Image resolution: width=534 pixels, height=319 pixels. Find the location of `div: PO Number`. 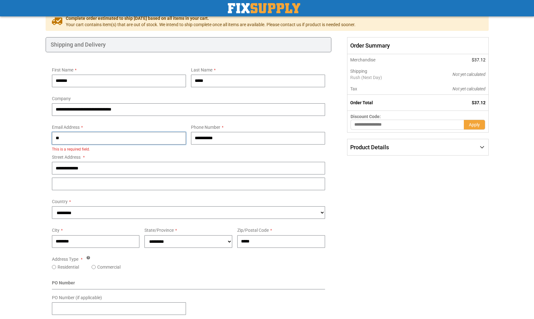

div: PO Number is located at coordinates (188, 284).